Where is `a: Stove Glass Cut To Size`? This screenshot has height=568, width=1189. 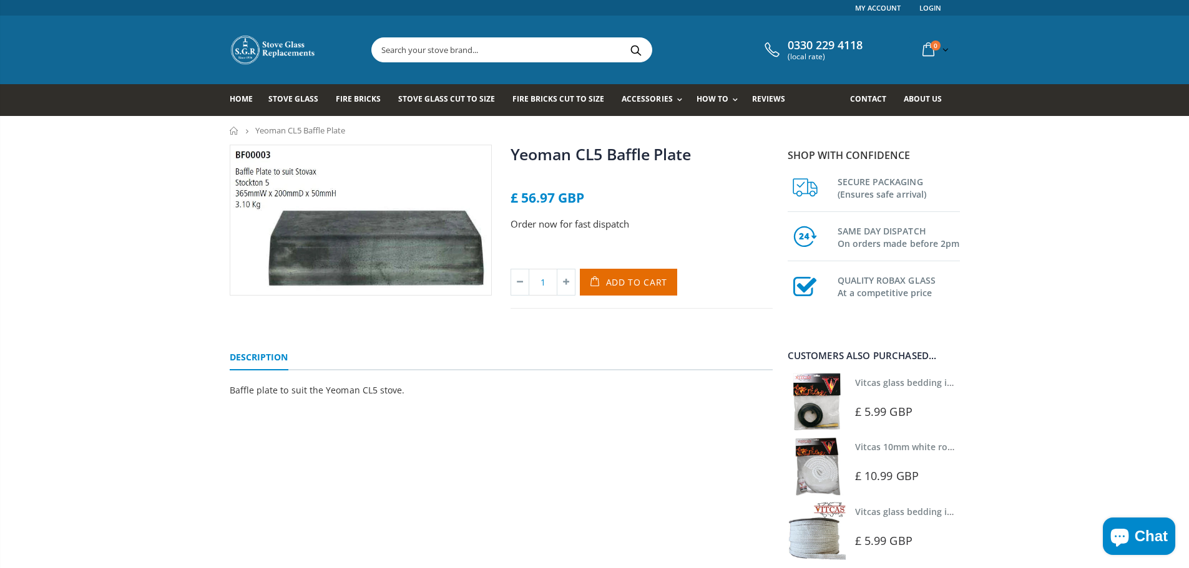
a: Stove Glass Cut To Size is located at coordinates (451, 100).